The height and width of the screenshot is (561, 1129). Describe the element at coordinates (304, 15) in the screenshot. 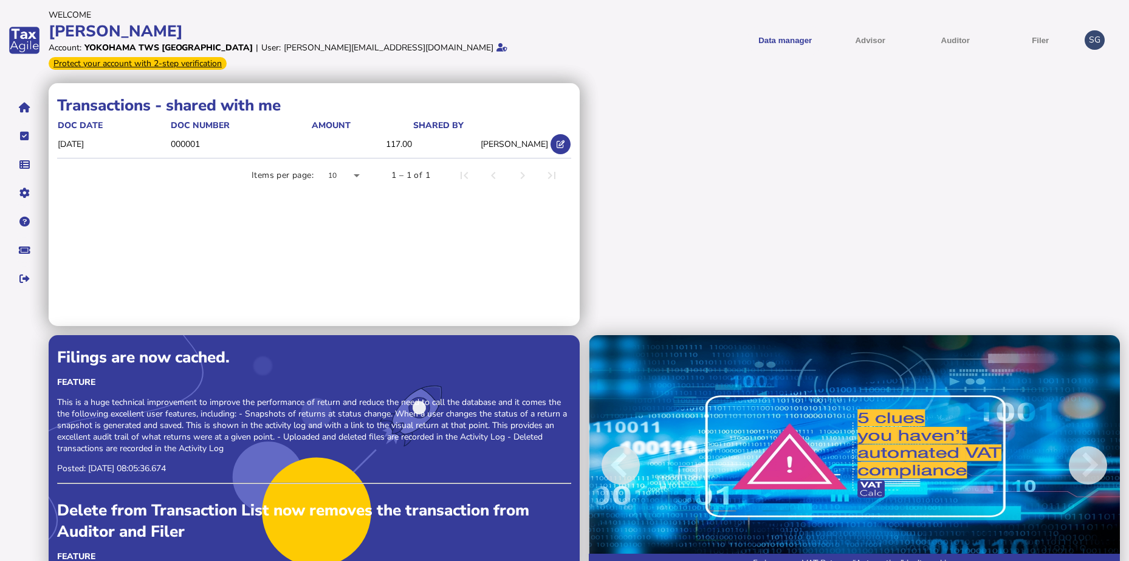

I see `div: Welcome` at that location.